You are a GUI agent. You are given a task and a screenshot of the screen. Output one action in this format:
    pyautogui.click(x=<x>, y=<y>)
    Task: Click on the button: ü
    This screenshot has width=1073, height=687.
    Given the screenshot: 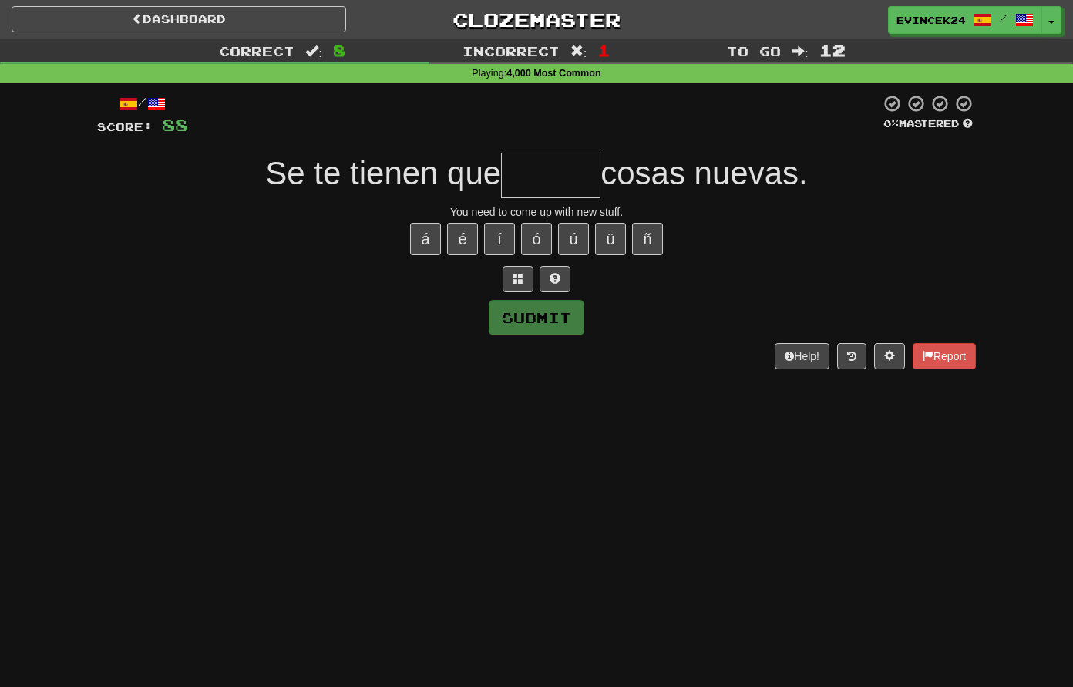 What is the action you would take?
    pyautogui.click(x=611, y=239)
    